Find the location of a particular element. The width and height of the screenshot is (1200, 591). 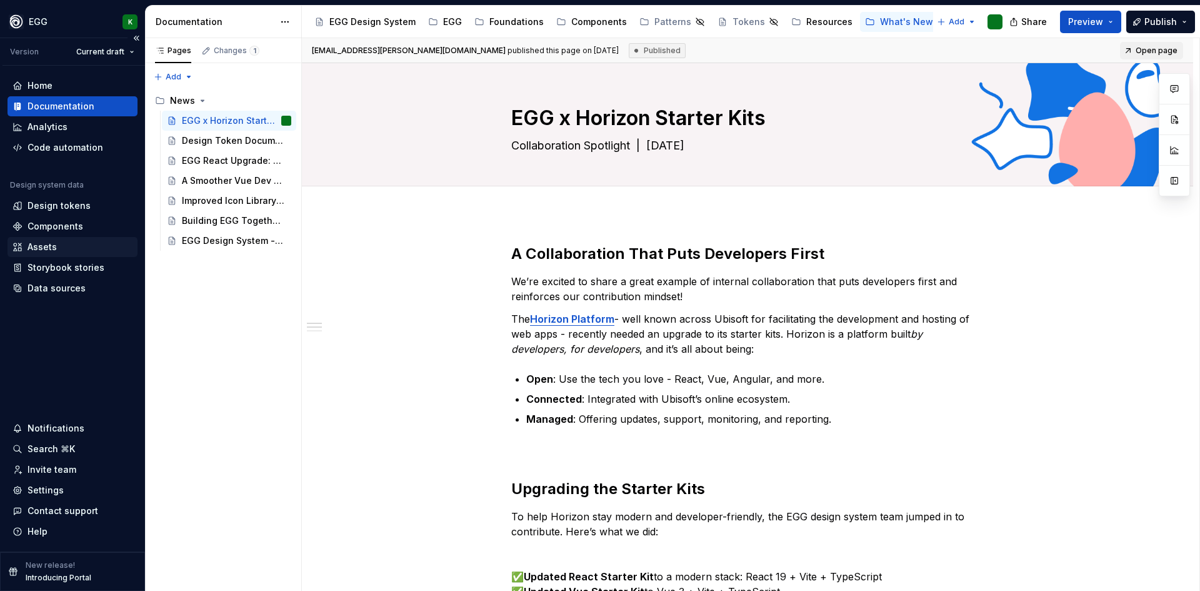

a: A Smoother Vue Dev Experience 💛 is located at coordinates (229, 181).